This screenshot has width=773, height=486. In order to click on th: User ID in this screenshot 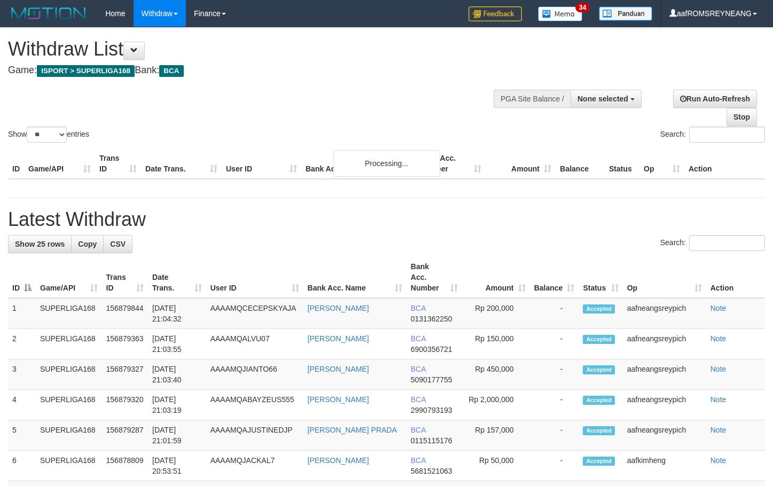, I will do `click(261, 163)`.